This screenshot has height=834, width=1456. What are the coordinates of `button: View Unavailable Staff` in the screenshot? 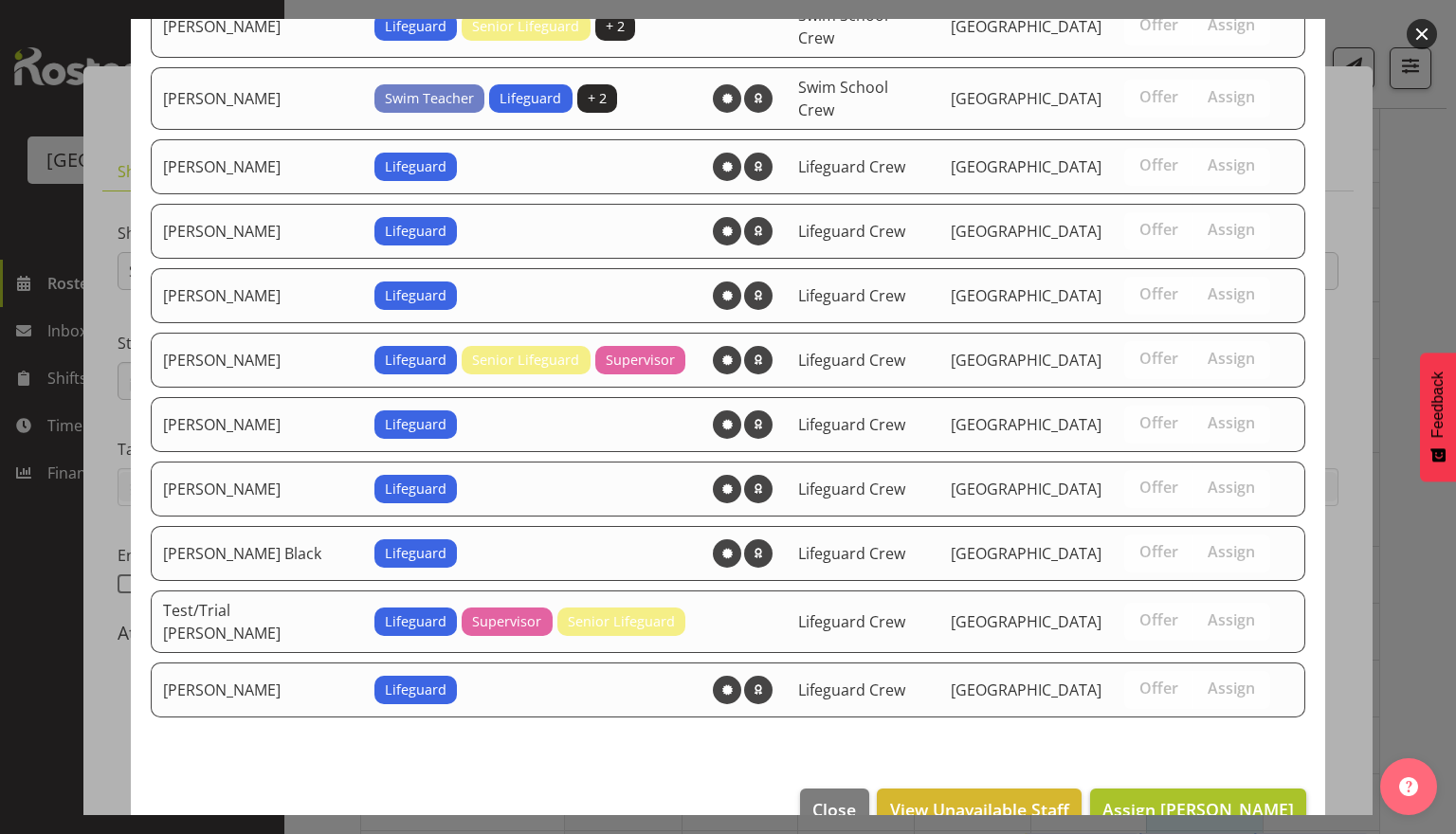 It's located at (979, 809).